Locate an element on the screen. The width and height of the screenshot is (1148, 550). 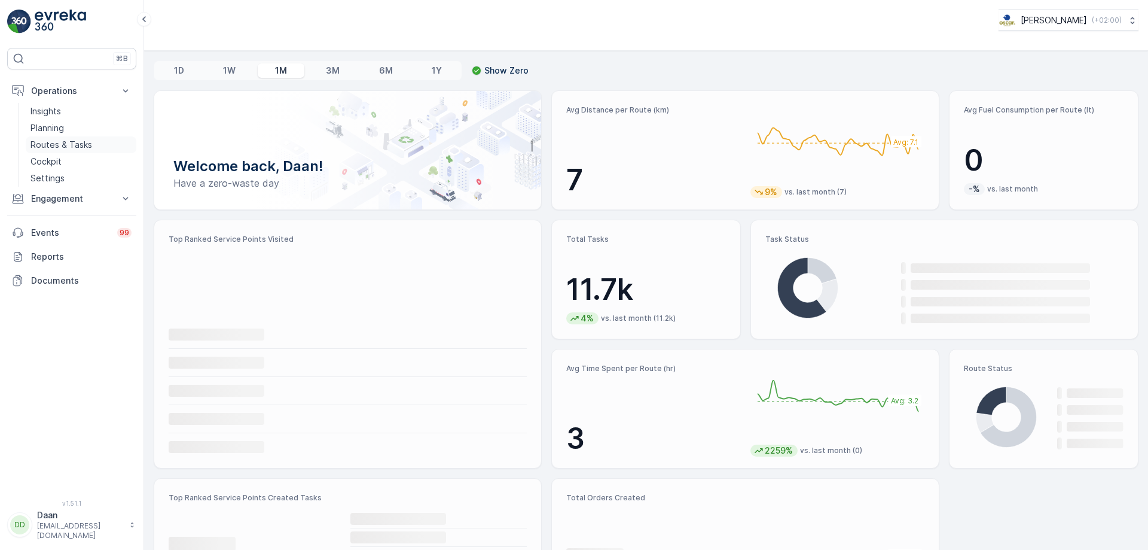
p: Operations is located at coordinates (72, 91).